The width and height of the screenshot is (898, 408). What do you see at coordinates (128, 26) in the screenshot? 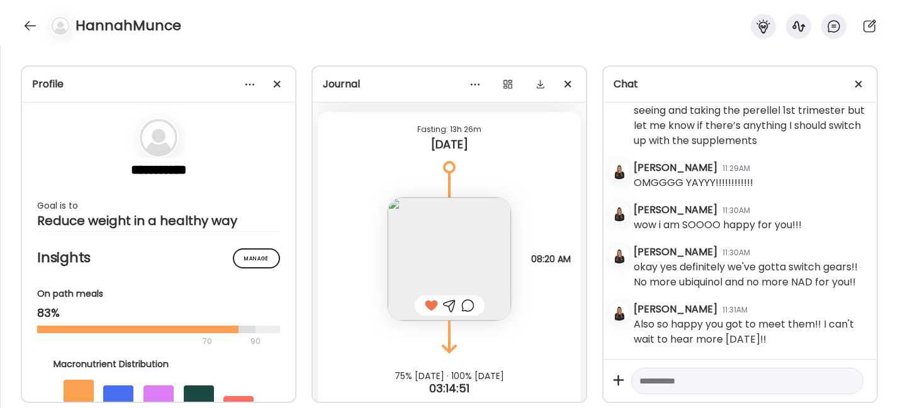
I see `h4: HannahMunce` at bounding box center [128, 26].